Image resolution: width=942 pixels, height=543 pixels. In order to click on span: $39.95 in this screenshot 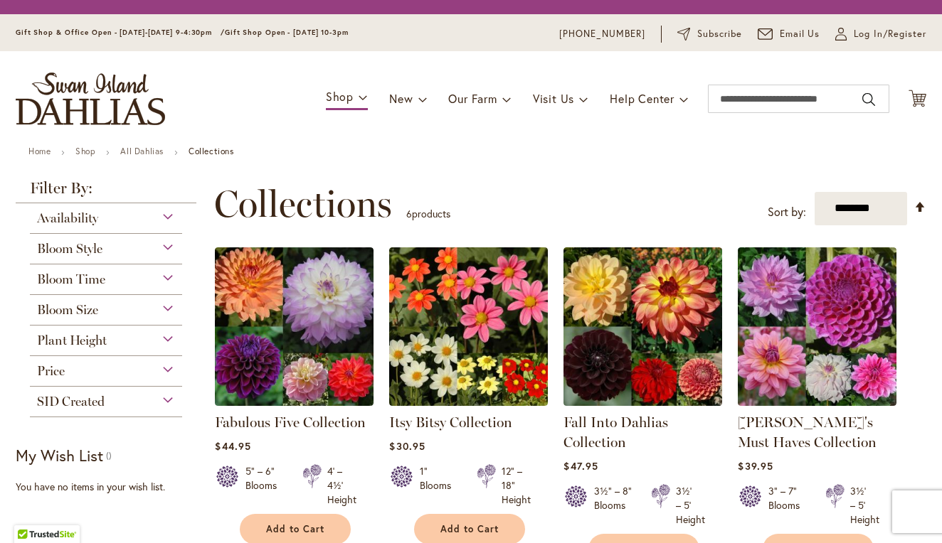, I will do `click(755, 466)`.